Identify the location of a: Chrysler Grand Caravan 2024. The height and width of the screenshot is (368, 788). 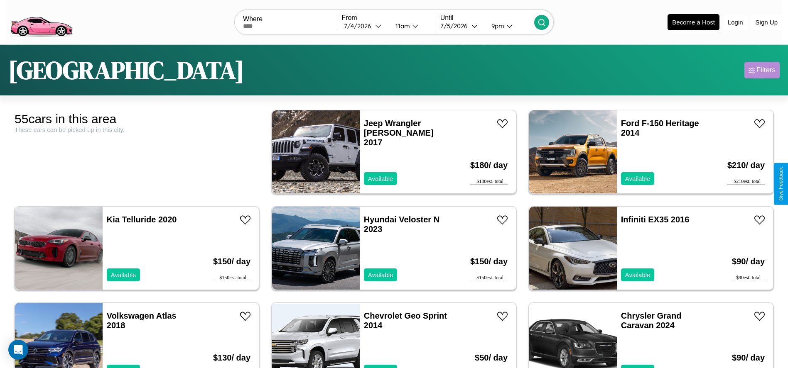
(651, 321).